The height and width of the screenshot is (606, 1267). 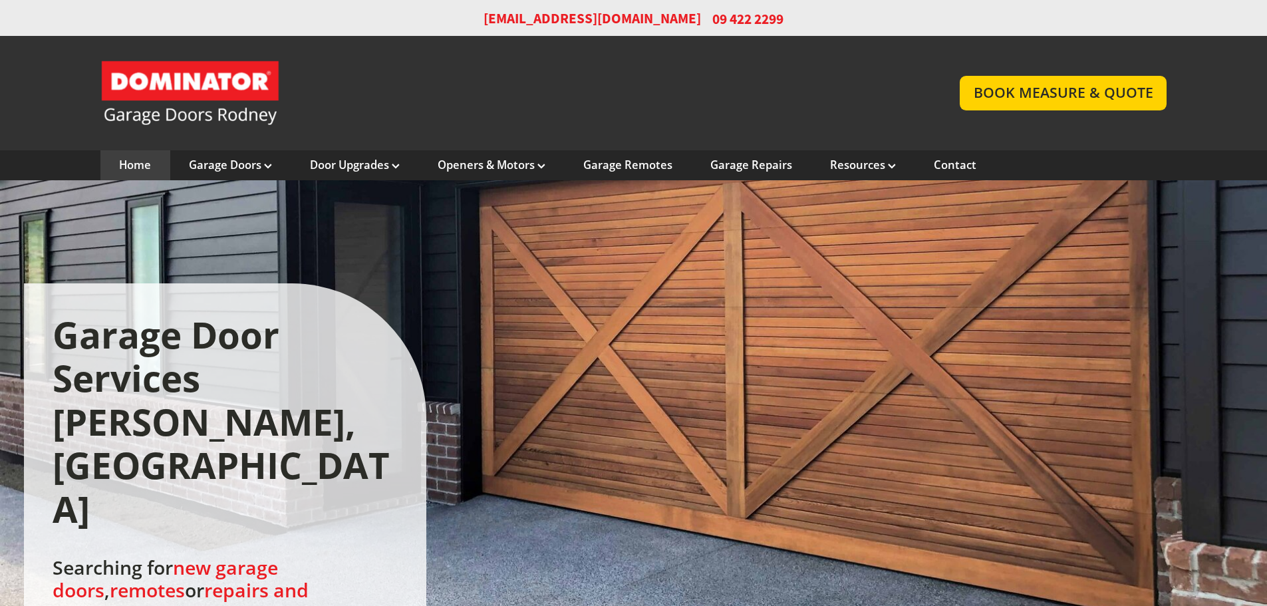 What do you see at coordinates (751, 165) in the screenshot?
I see `a: Garage Repairs` at bounding box center [751, 165].